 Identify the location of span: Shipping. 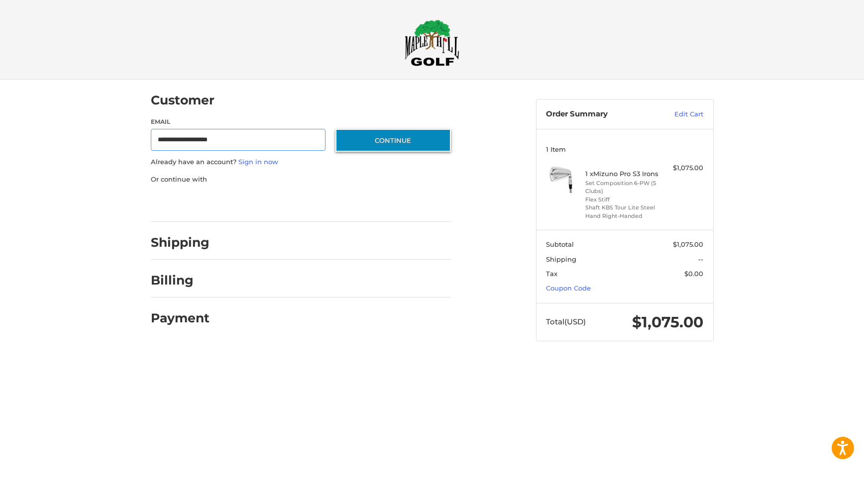
(561, 259).